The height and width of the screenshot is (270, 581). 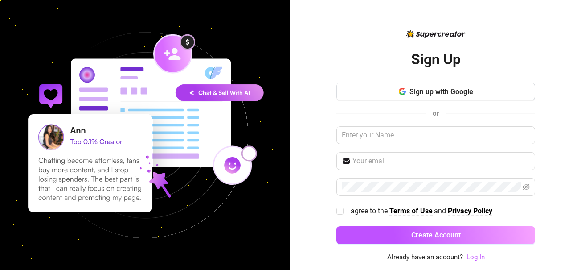 I want to click on a: Privacy Policy, so click(x=470, y=211).